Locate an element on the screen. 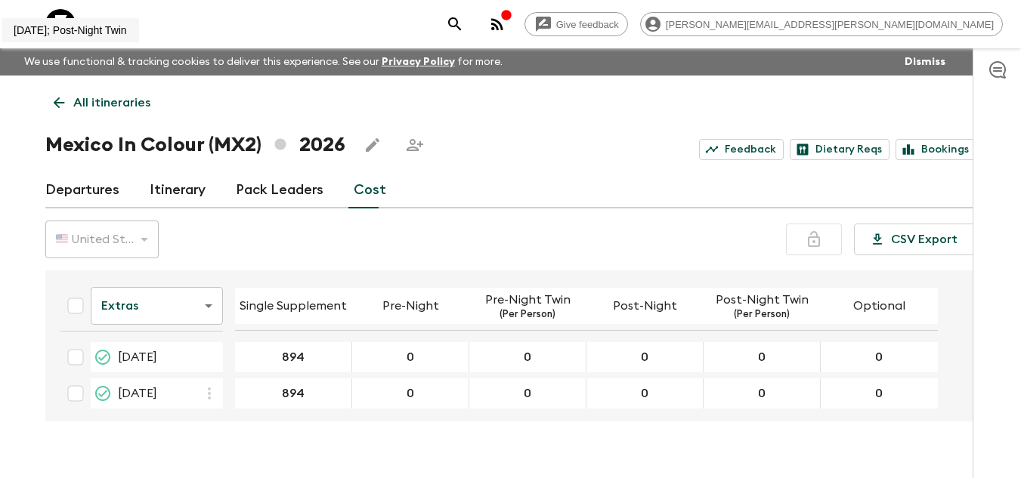 This screenshot has width=1021, height=478. a: Departures is located at coordinates (82, 190).